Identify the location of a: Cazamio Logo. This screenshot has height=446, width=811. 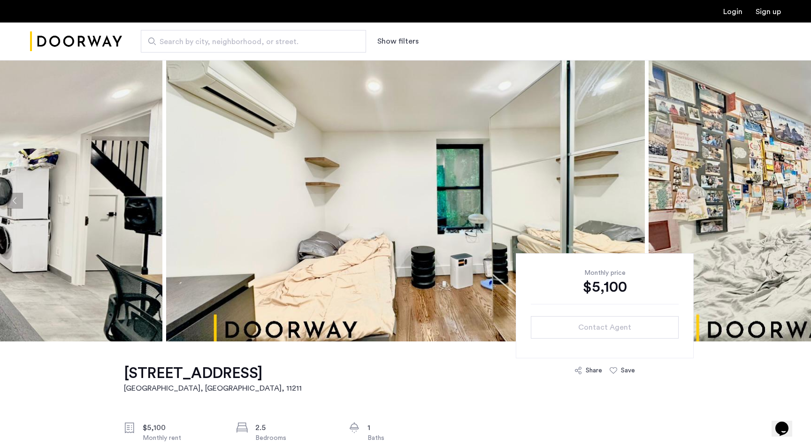
(76, 41).